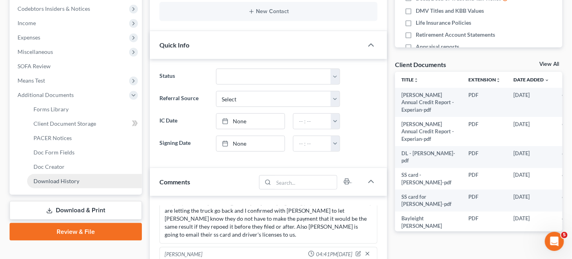 This screenshot has height=259, width=572. I want to click on span: Client Document Storage, so click(65, 123).